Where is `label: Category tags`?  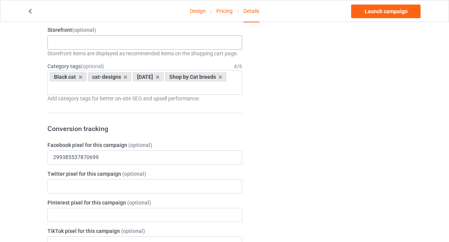
label: Category tags is located at coordinates (75, 66).